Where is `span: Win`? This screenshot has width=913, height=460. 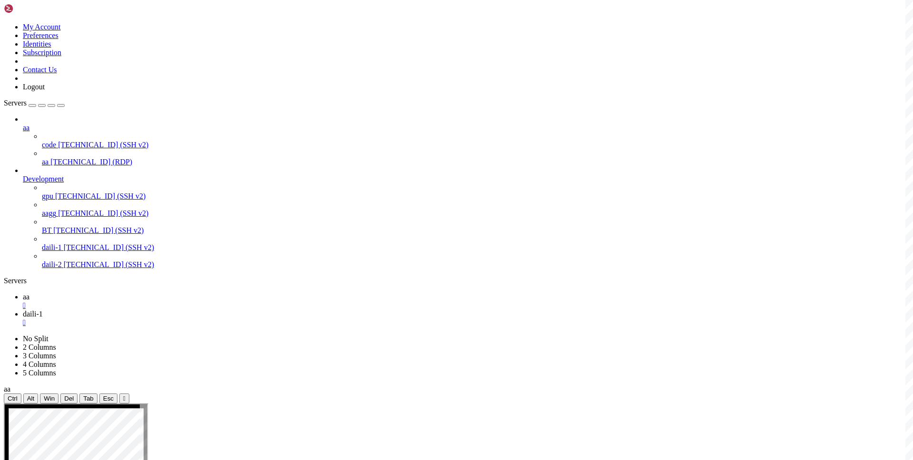 span: Win is located at coordinates (49, 399).